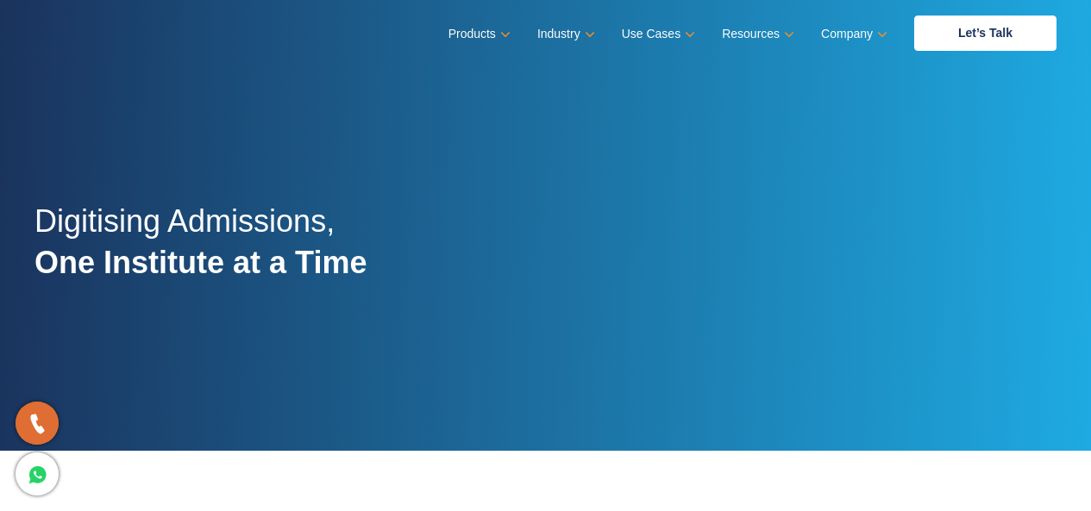 The image size is (1091, 511). I want to click on a: Use Cases, so click(656, 34).